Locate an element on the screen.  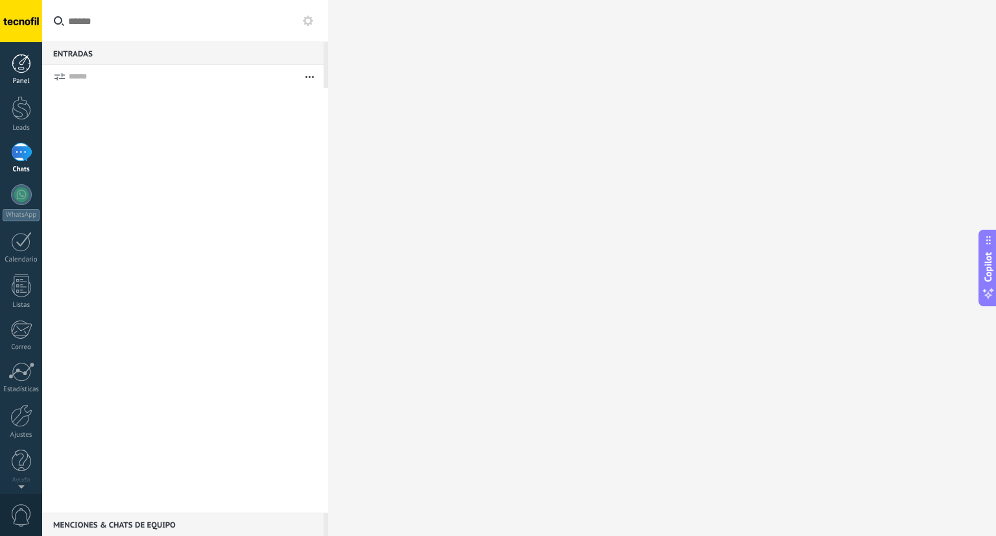
button: Más is located at coordinates (309, 77).